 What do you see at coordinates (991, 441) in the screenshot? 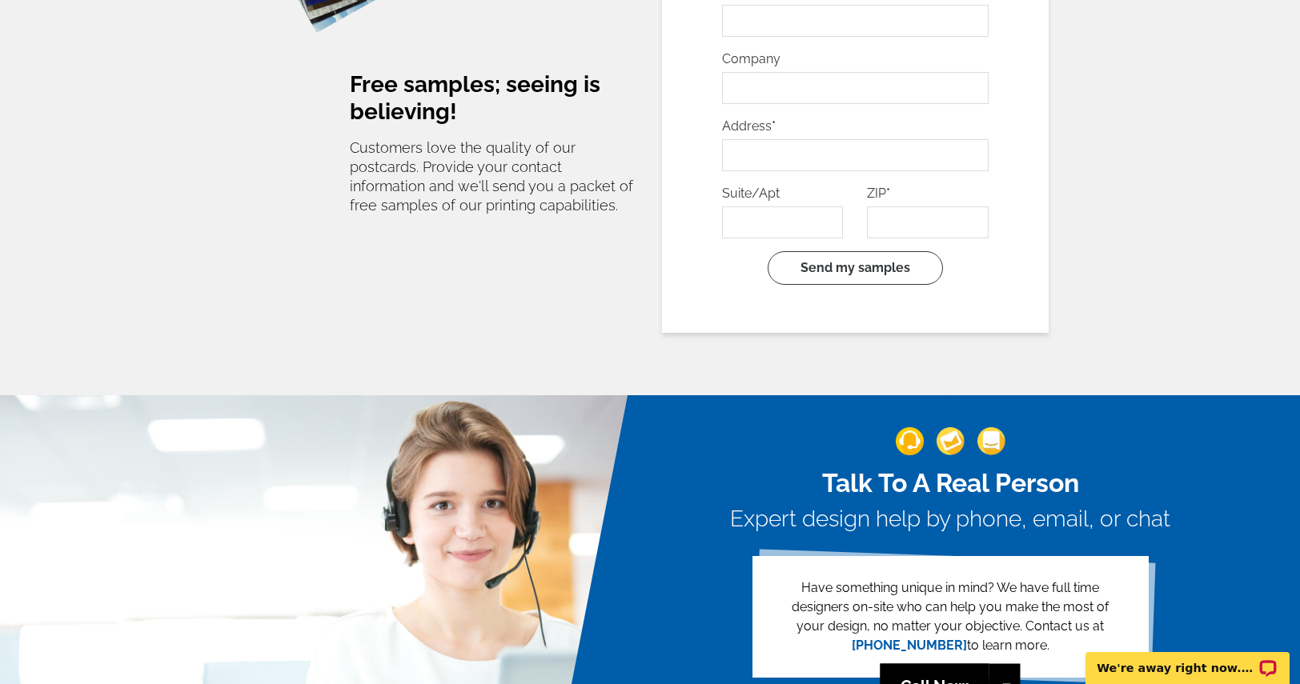
I see `img: support-img-3_1.png` at bounding box center [991, 441].